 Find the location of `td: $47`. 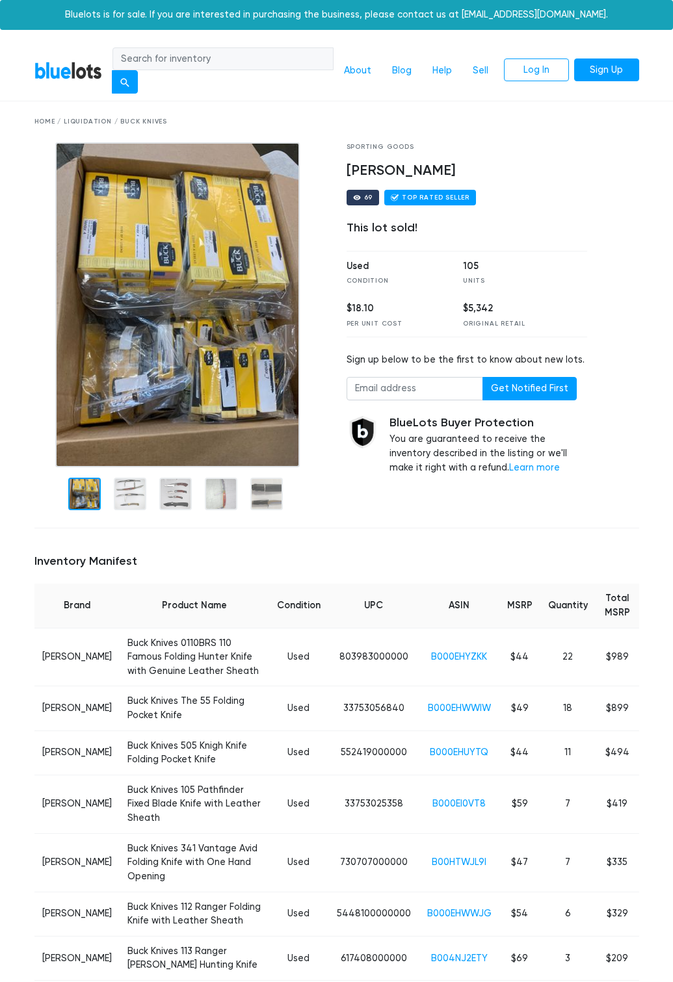

td: $47 is located at coordinates (519, 862).